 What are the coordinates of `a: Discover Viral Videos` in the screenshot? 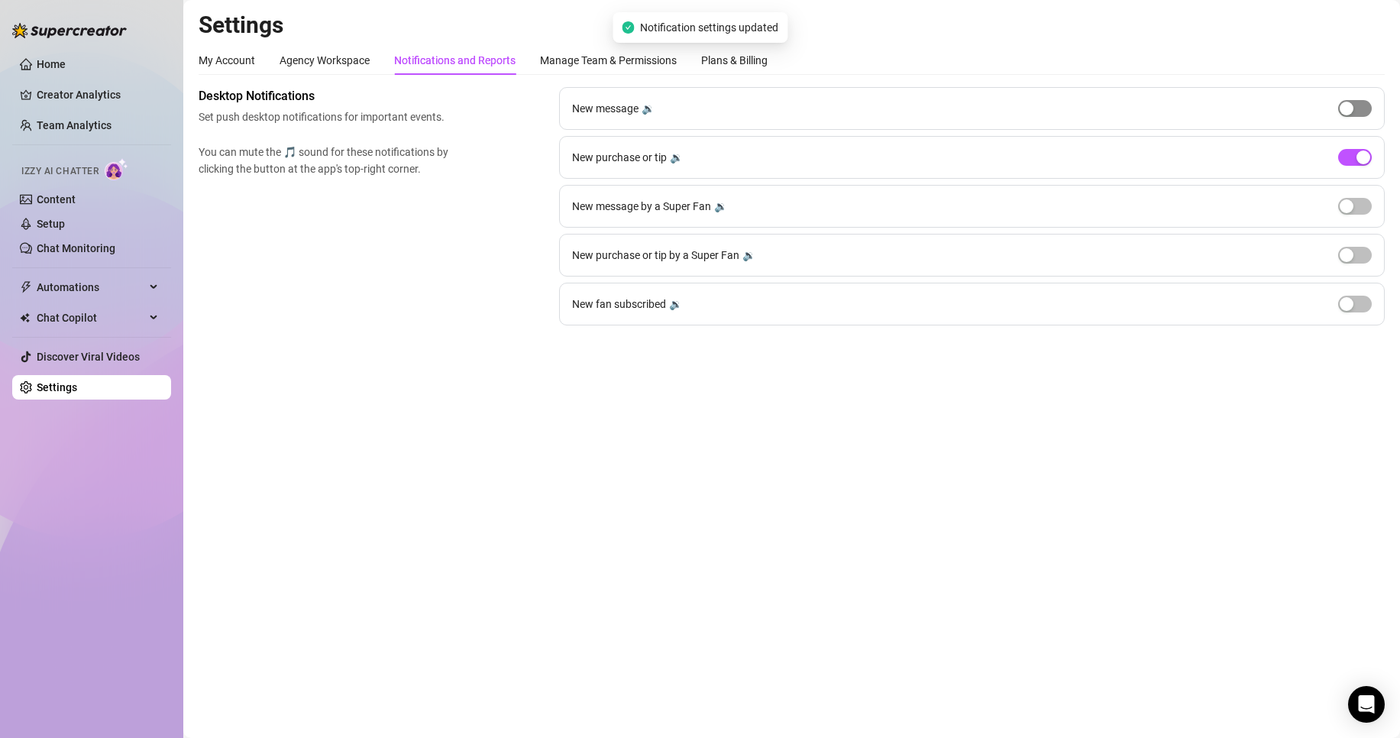 It's located at (88, 357).